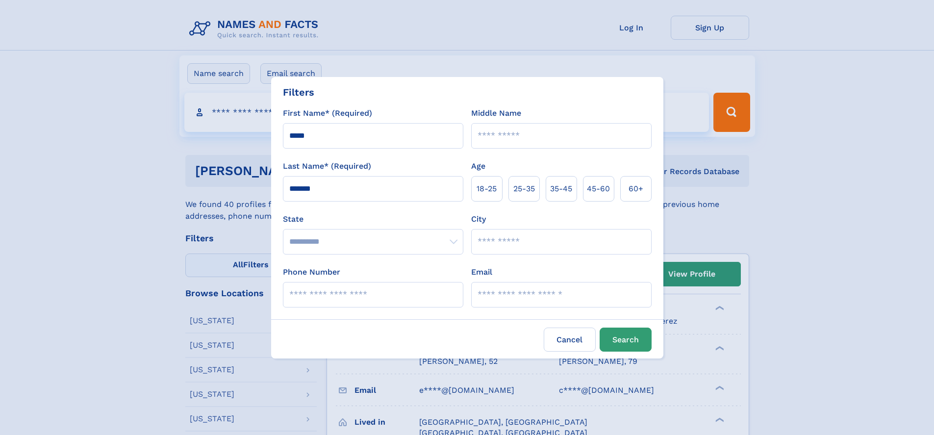  What do you see at coordinates (626, 339) in the screenshot?
I see `button: Search` at bounding box center [626, 339].